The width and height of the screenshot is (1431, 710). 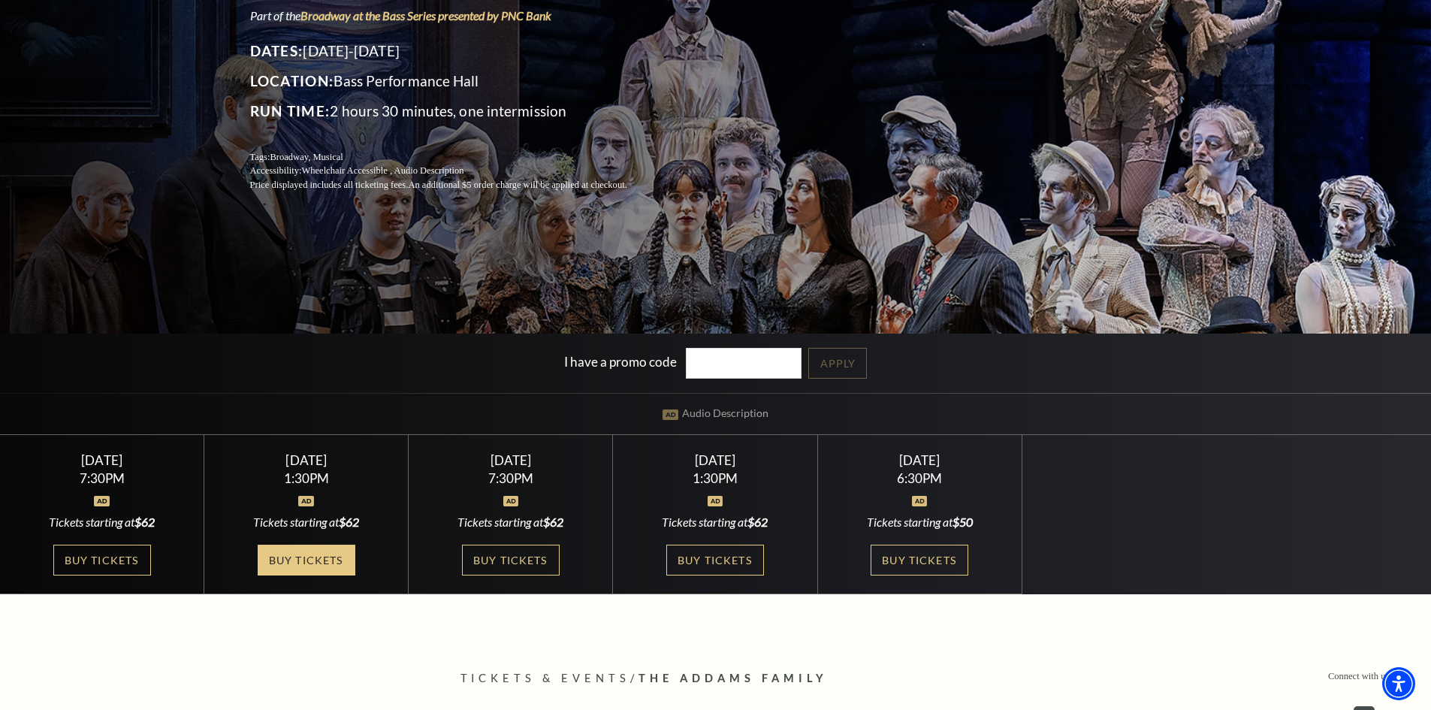 I want to click on div: 6:30PM, so click(x=919, y=478).